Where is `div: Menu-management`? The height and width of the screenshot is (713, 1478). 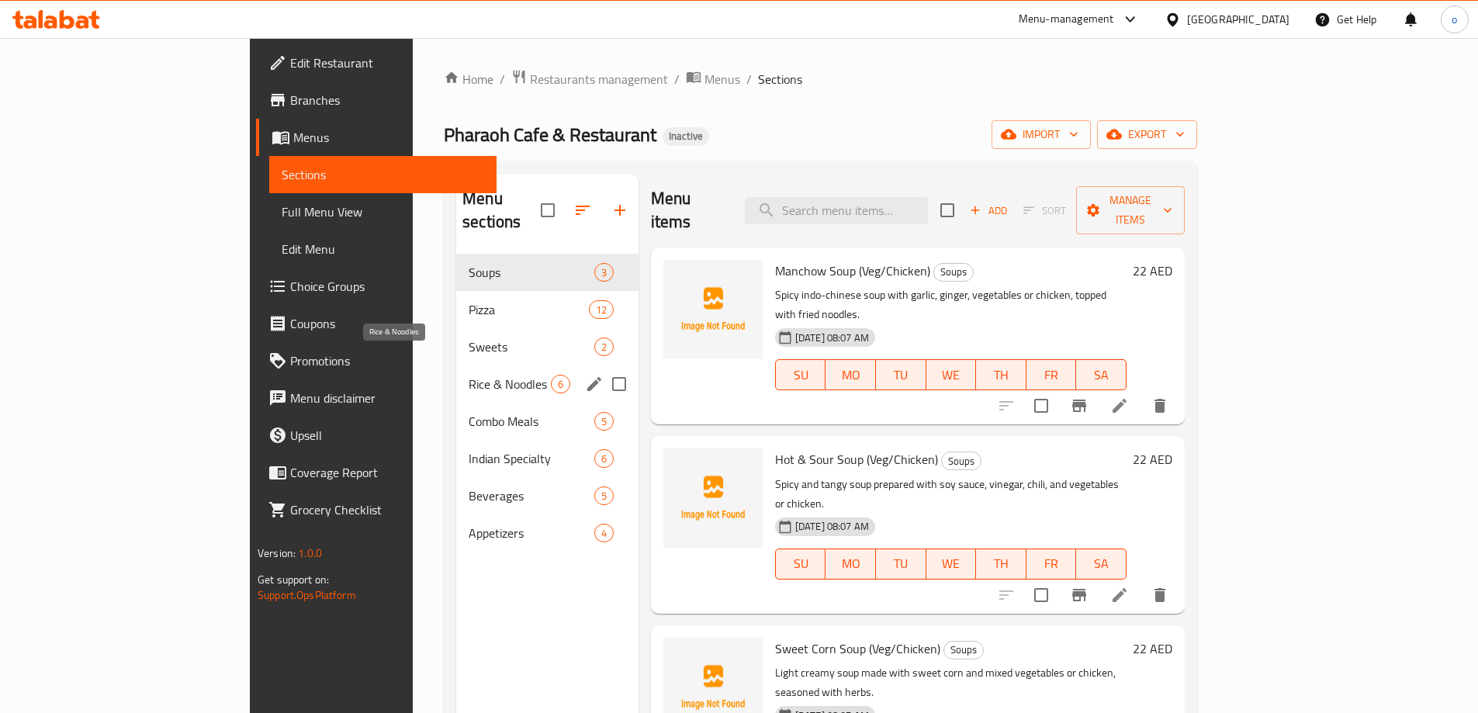
div: Menu-management is located at coordinates (1066, 19).